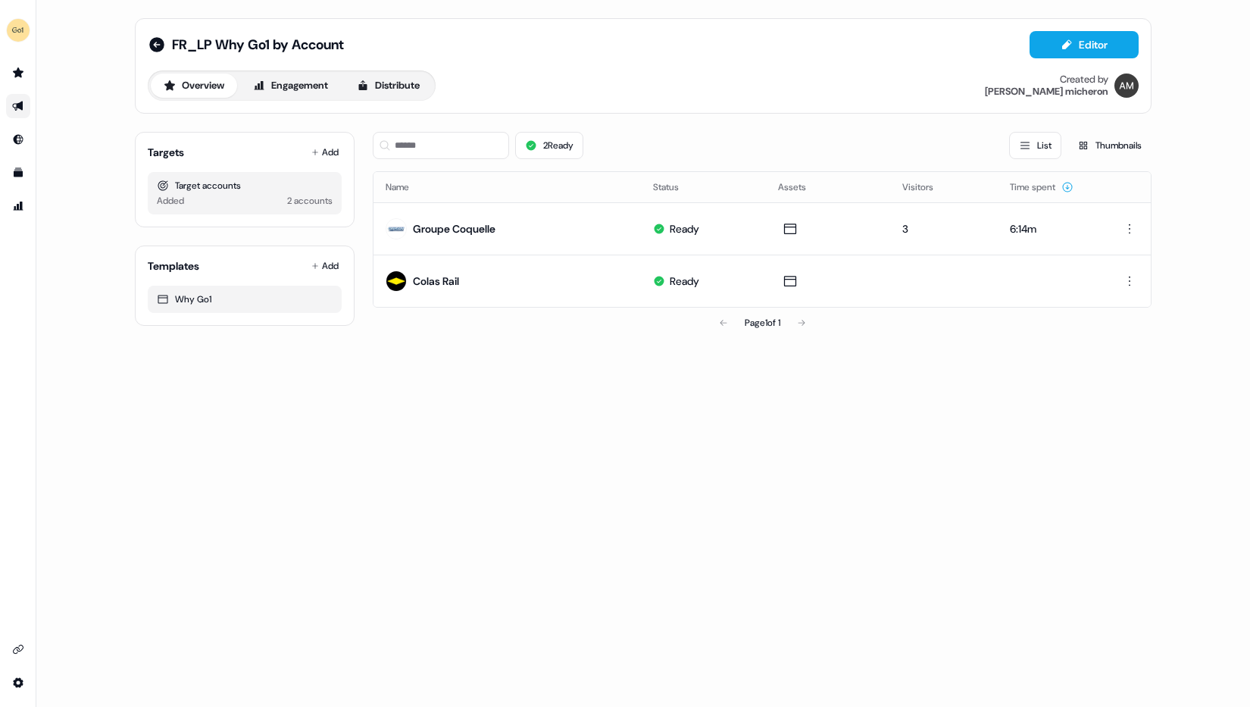  I want to click on div: 6:14m, so click(1050, 229).